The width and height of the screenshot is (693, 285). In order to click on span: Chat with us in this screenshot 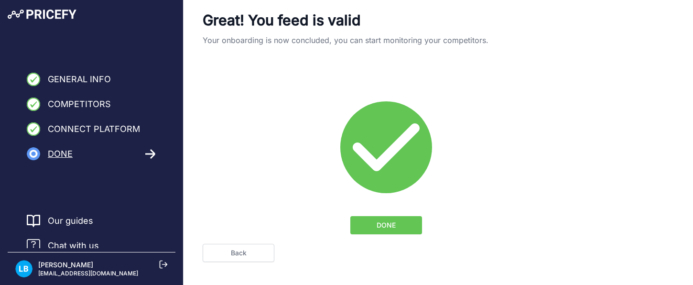, I will do `click(73, 246)`.